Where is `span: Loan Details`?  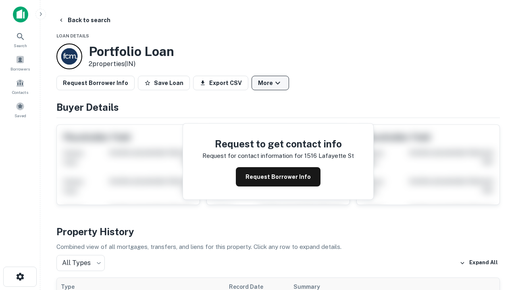 span: Loan Details is located at coordinates (72, 36).